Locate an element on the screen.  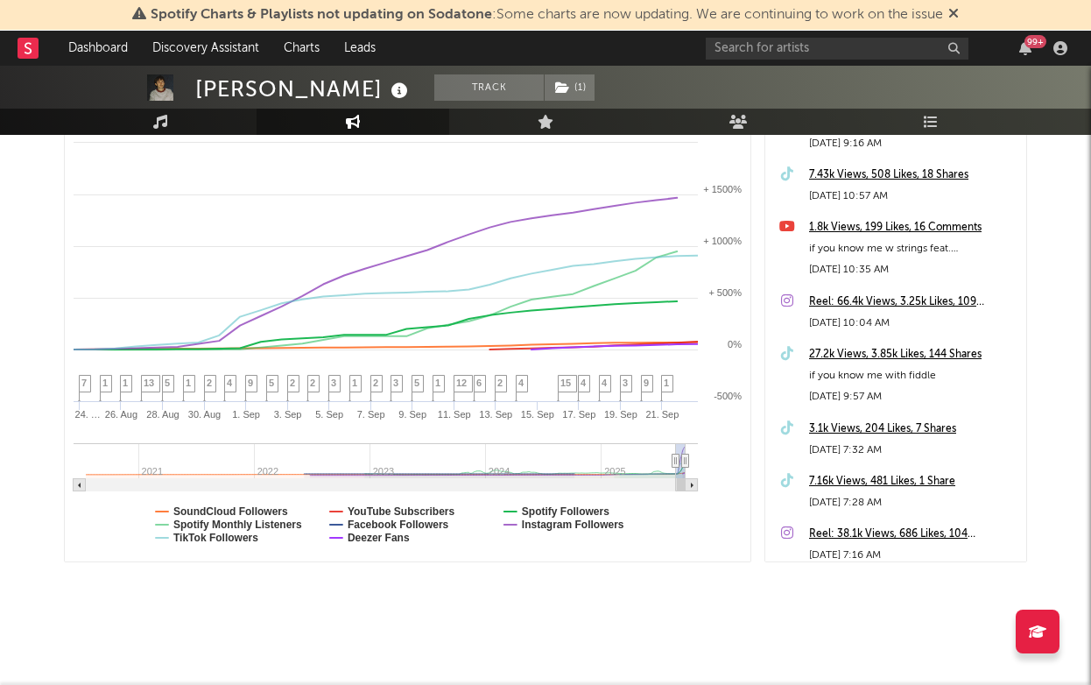
text: + 500% is located at coordinates (725, 292).